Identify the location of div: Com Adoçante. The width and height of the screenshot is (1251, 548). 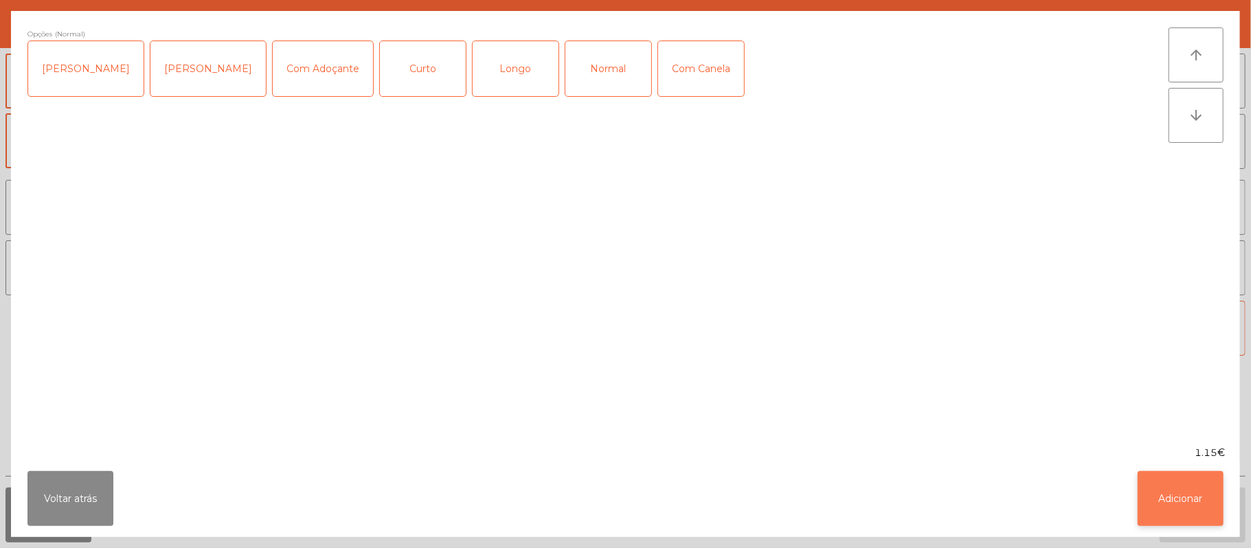
(323, 69).